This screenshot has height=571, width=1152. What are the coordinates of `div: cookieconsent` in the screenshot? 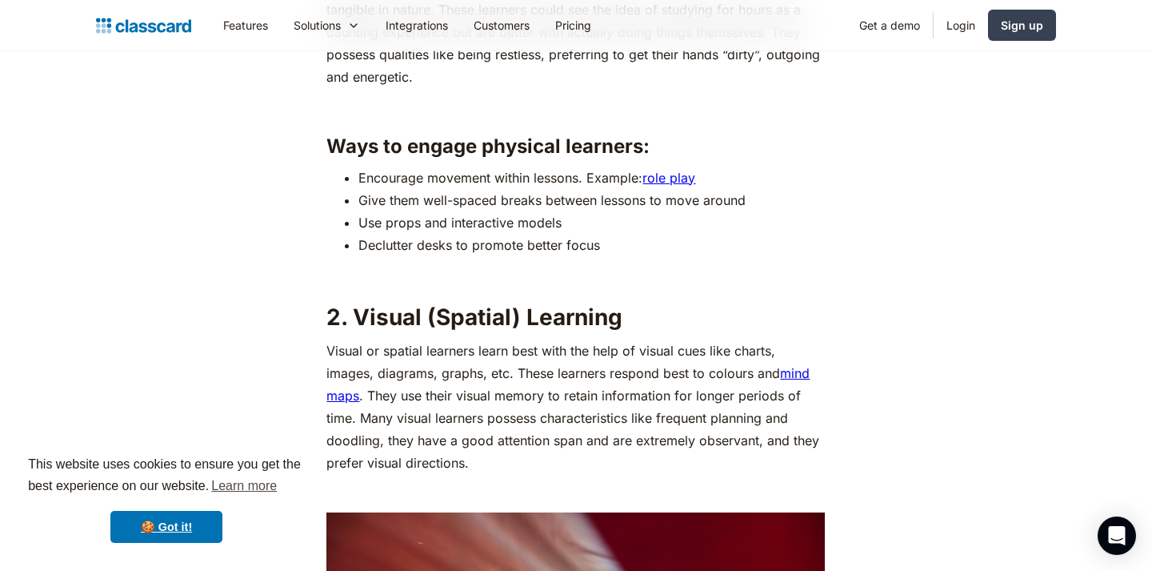 It's located at (166, 499).